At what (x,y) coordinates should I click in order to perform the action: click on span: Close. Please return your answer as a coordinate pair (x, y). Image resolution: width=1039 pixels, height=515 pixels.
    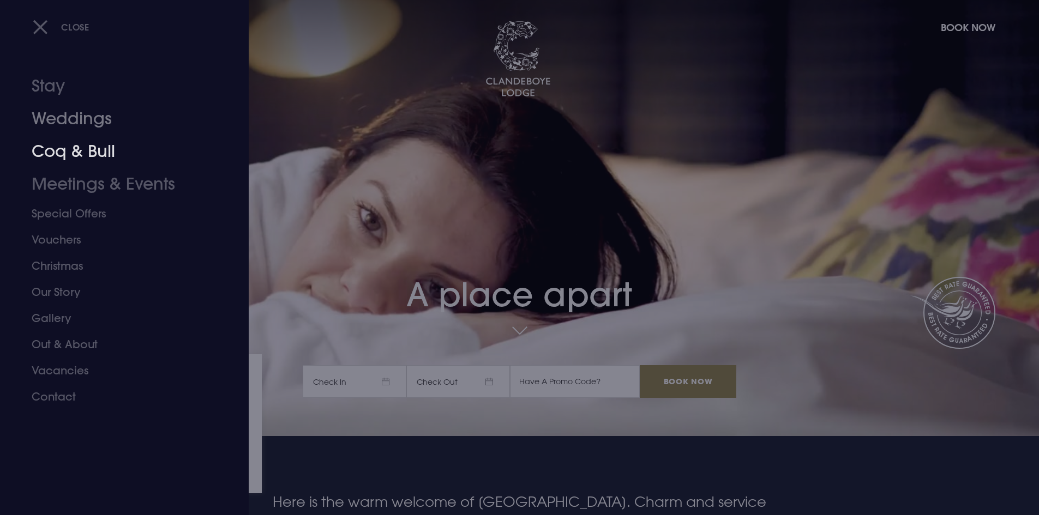
    Looking at the image, I should click on (75, 27).